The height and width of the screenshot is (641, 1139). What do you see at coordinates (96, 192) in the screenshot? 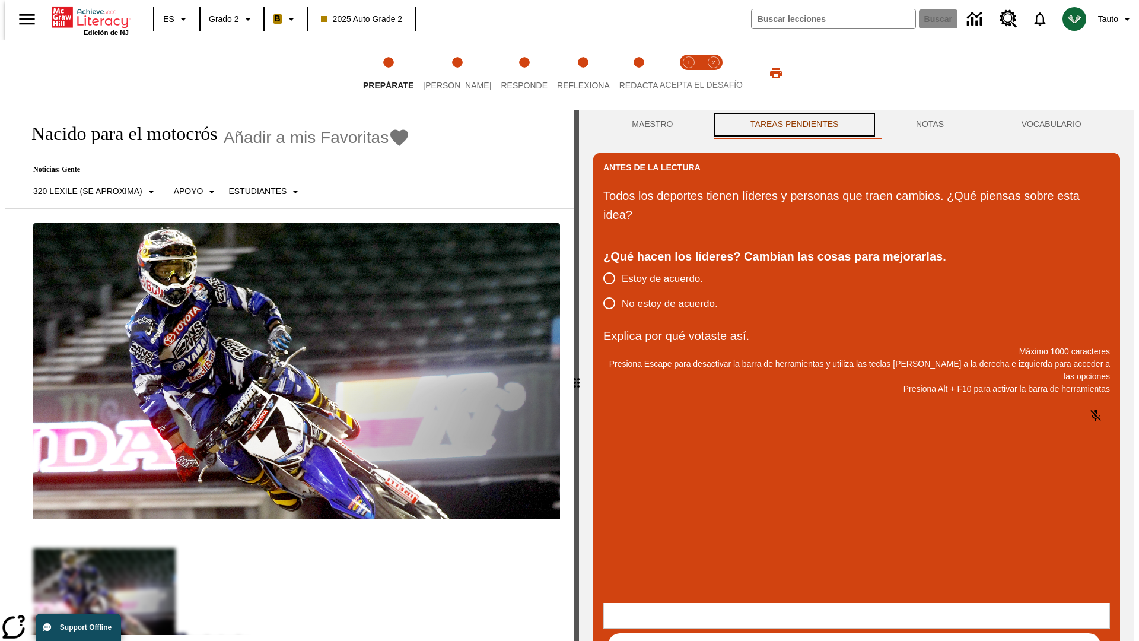
I see `button: Seleccione Lexile, 320 Lexile (Se aproxima)` at bounding box center [96, 192].